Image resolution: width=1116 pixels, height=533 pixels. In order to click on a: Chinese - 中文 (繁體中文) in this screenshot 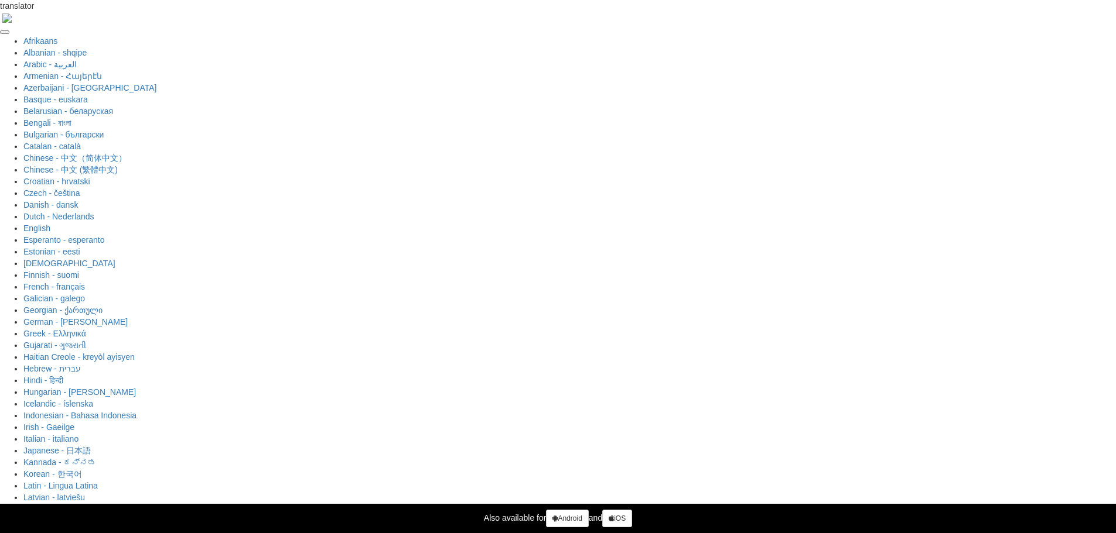, I will do `click(70, 170)`.